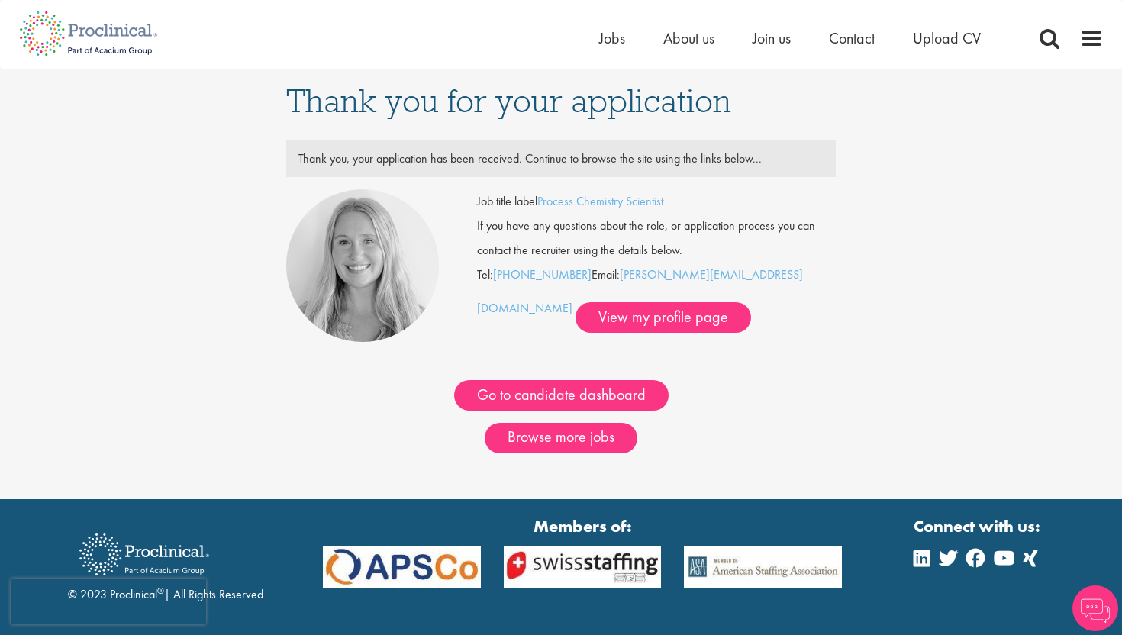  Describe the element at coordinates (852, 38) in the screenshot. I see `span: Contact` at that location.